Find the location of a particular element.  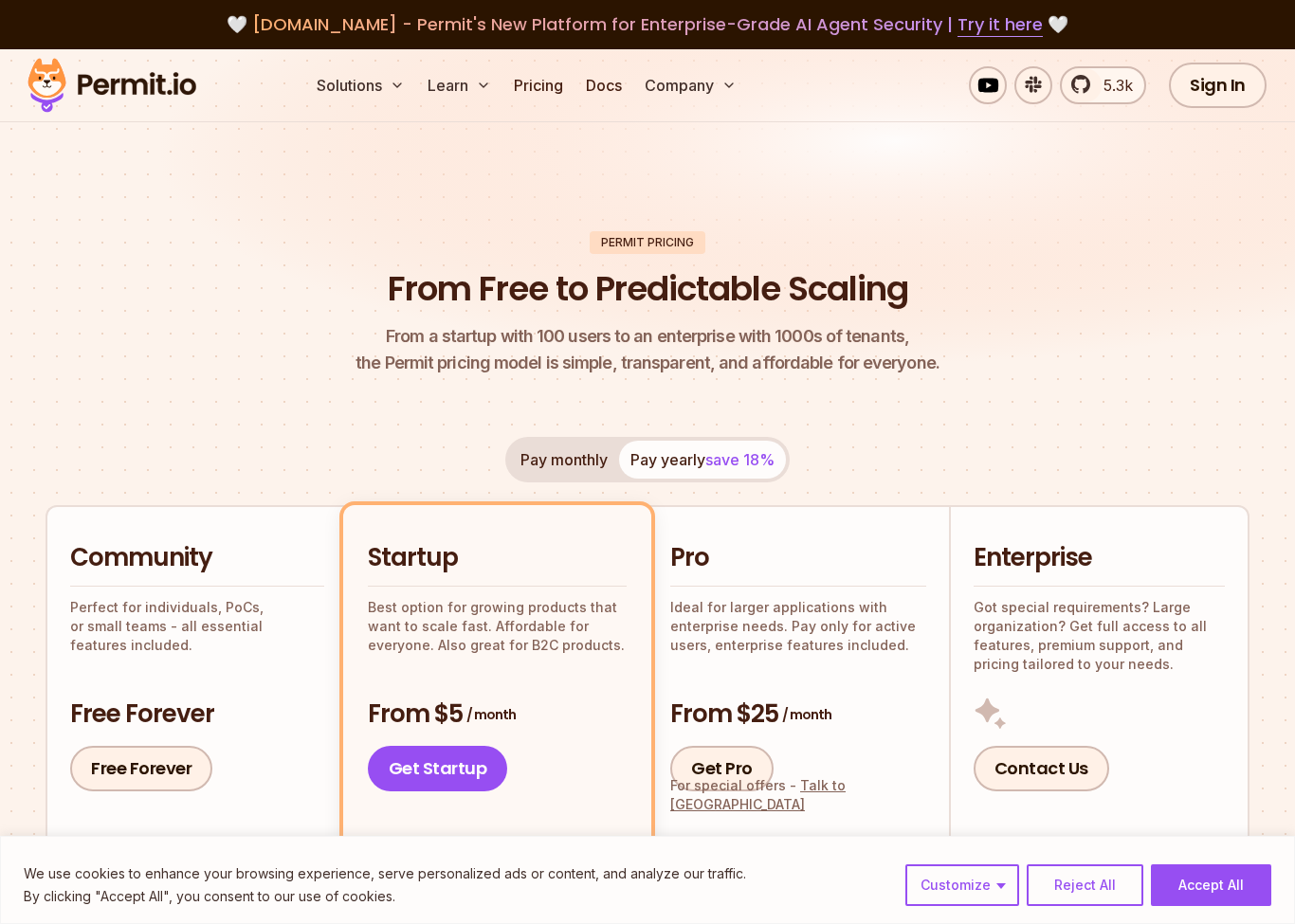

h3: Free Forever is located at coordinates (197, 715).